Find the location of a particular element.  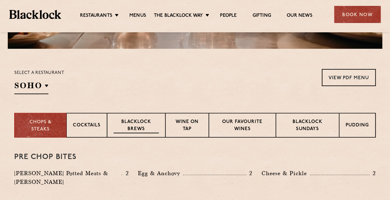

a: The Blacklock Way is located at coordinates (178, 16).